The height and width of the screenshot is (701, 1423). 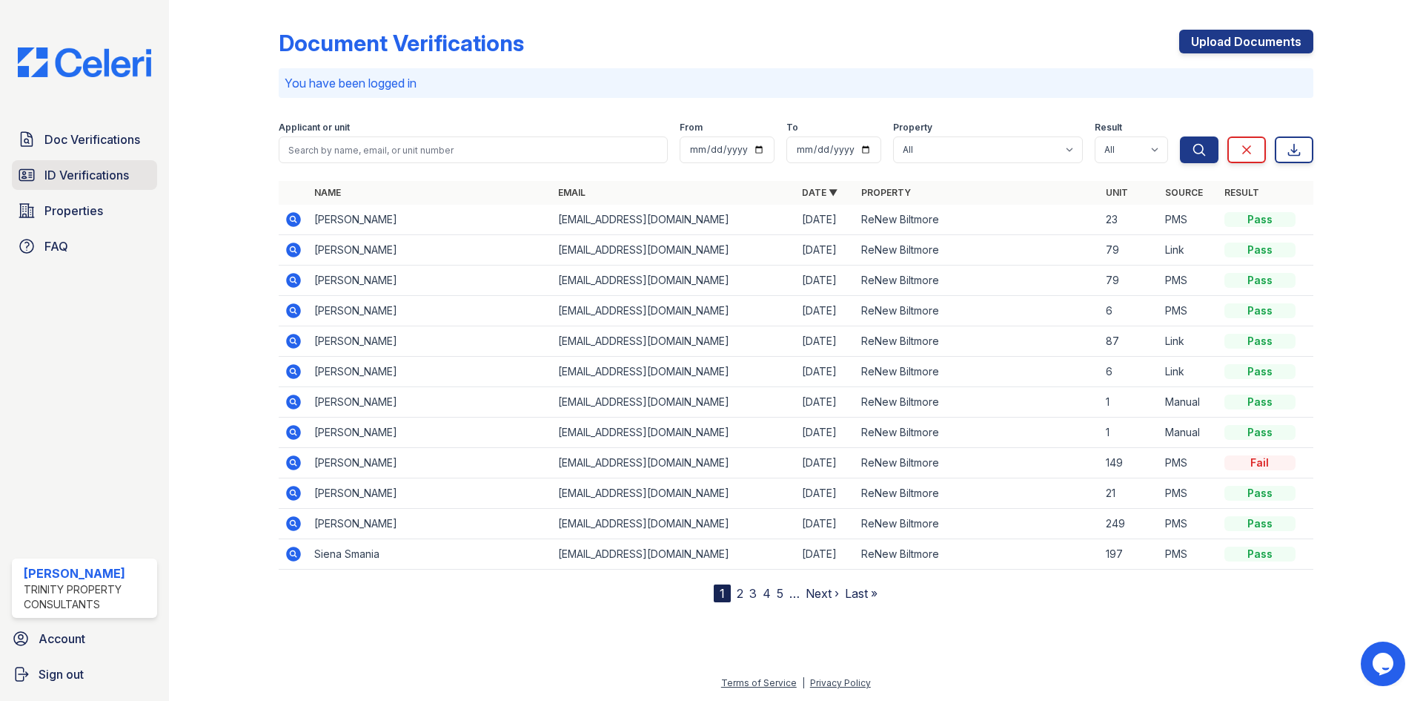 What do you see at coordinates (913, 128) in the screenshot?
I see `label: Property` at bounding box center [913, 128].